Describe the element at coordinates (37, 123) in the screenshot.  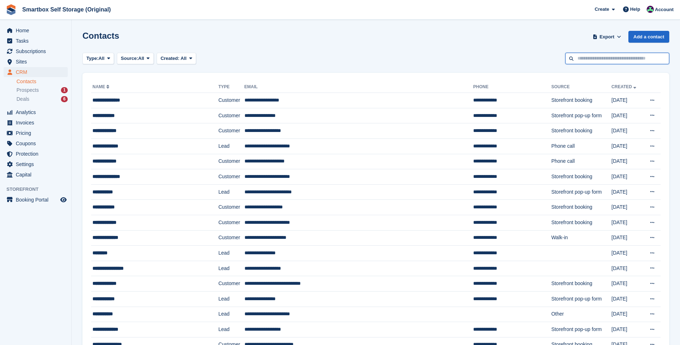
I see `span: Invoices` at that location.